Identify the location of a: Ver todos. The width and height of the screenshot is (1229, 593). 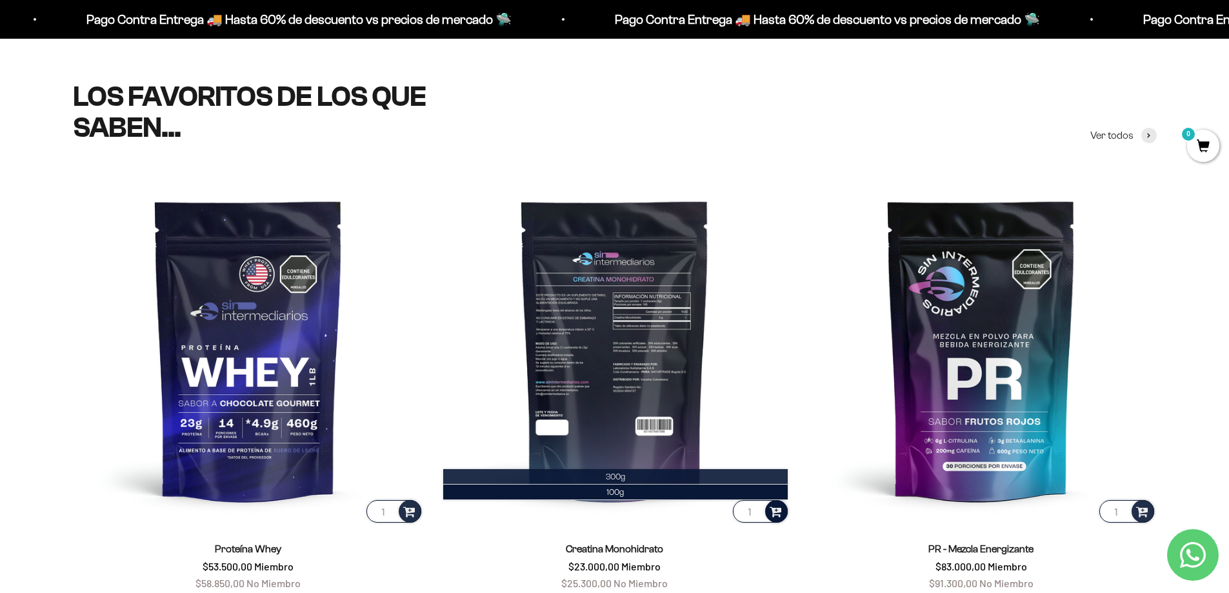
(1123, 136).